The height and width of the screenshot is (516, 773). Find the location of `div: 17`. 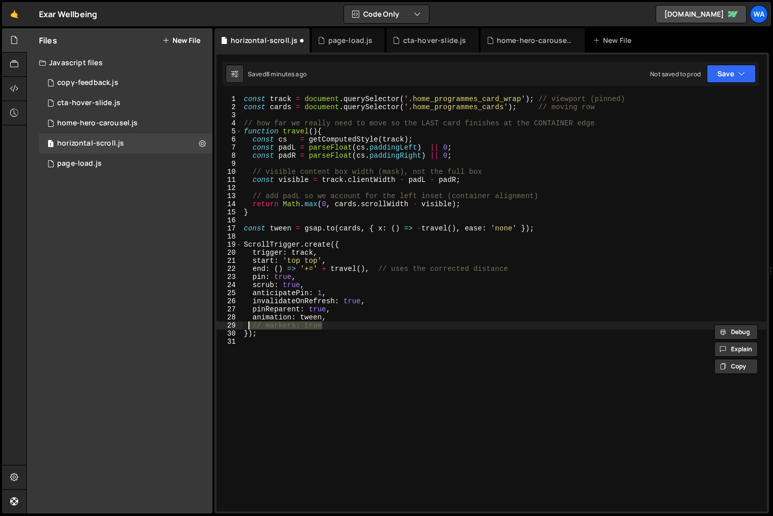

div: 17 is located at coordinates (229, 229).